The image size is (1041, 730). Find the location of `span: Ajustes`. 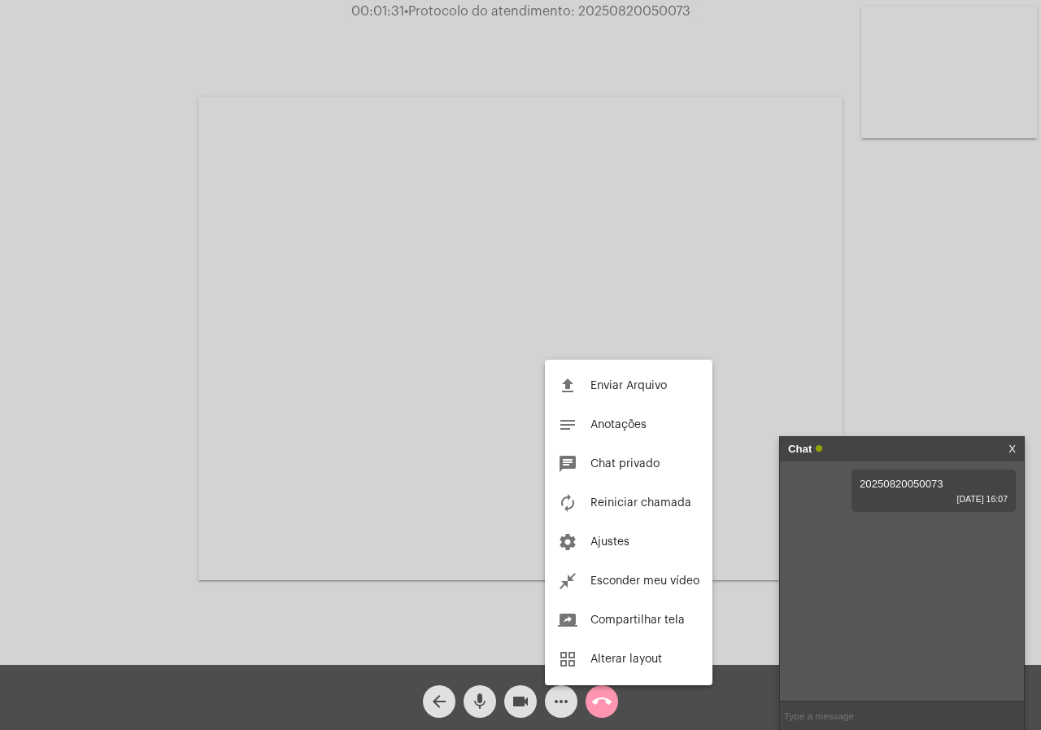

span: Ajustes is located at coordinates (610, 542).